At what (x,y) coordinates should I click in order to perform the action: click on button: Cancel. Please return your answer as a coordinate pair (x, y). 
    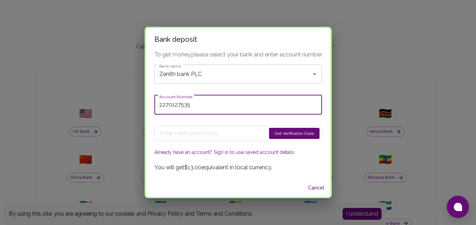
    Looking at the image, I should click on (317, 188).